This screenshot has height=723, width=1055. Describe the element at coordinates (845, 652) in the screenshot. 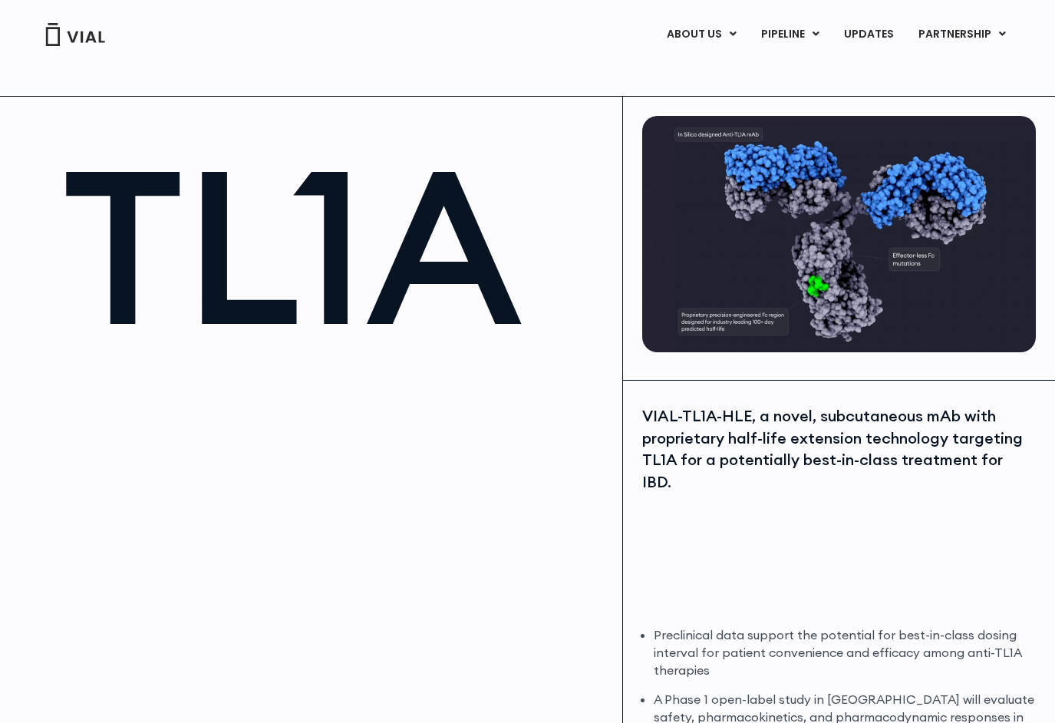

I see `li: Preclinical data support the potential for best-in-class dosing interval for patient convenience ...` at that location.